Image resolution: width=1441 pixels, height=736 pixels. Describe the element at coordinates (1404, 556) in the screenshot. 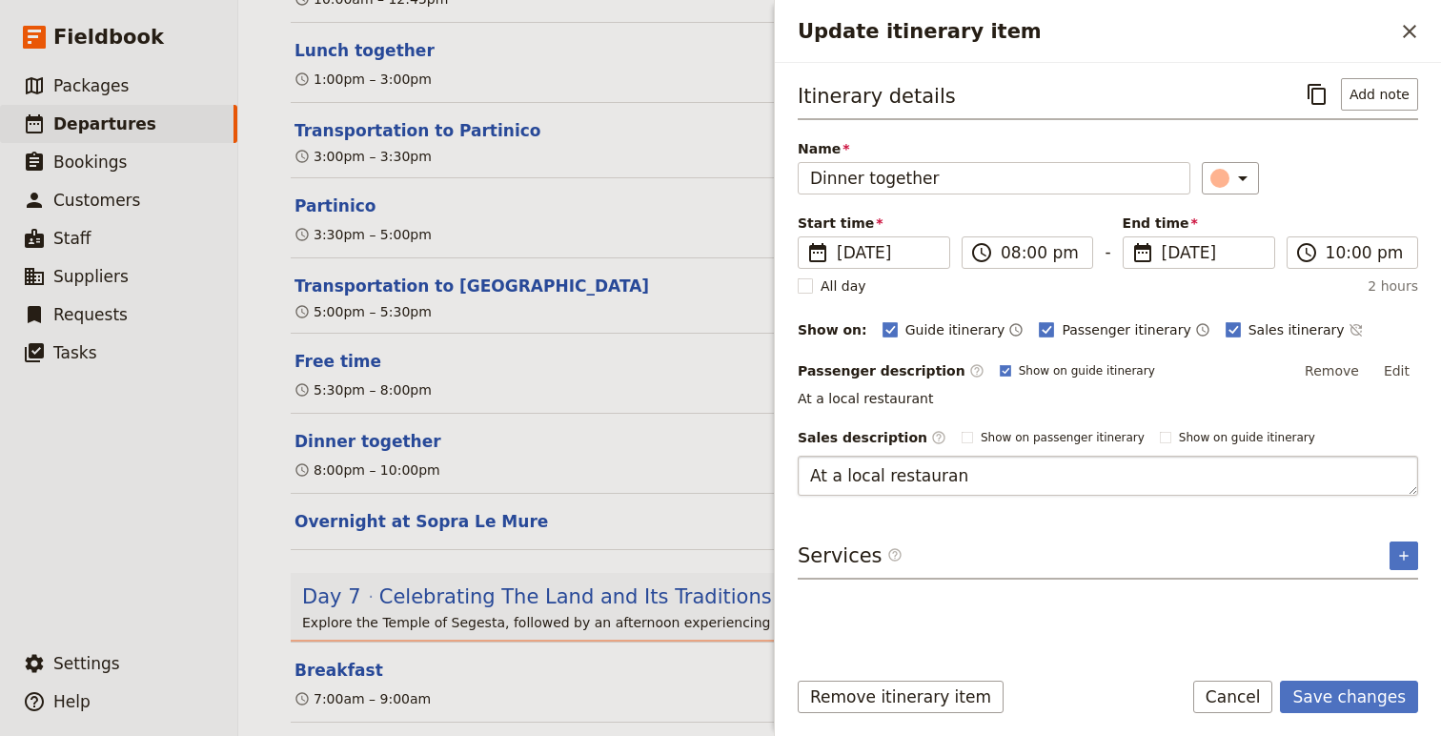

I see `button: Add service inclusion` at that location.